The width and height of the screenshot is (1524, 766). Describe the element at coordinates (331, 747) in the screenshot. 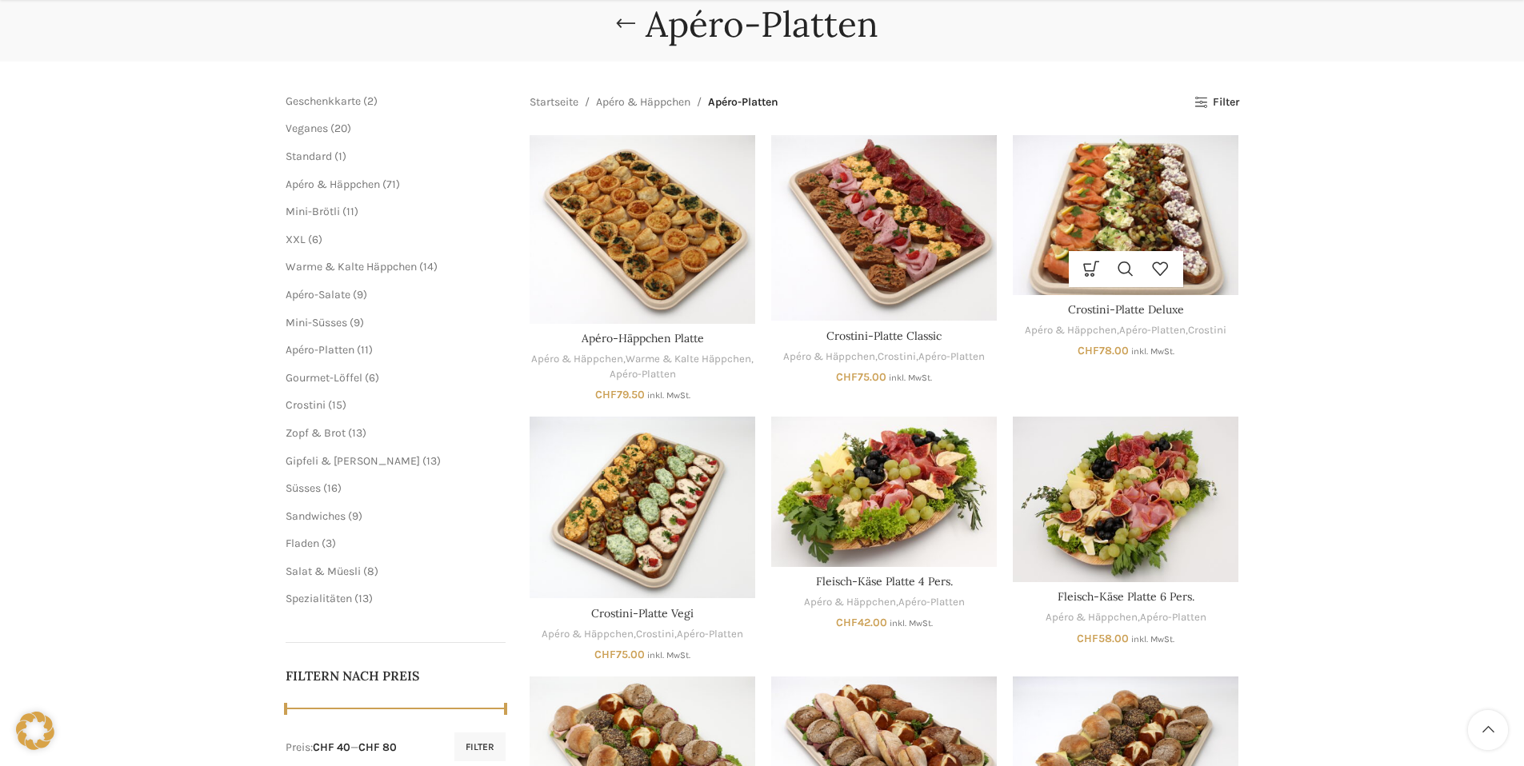

I see `span: CHF 40` at that location.